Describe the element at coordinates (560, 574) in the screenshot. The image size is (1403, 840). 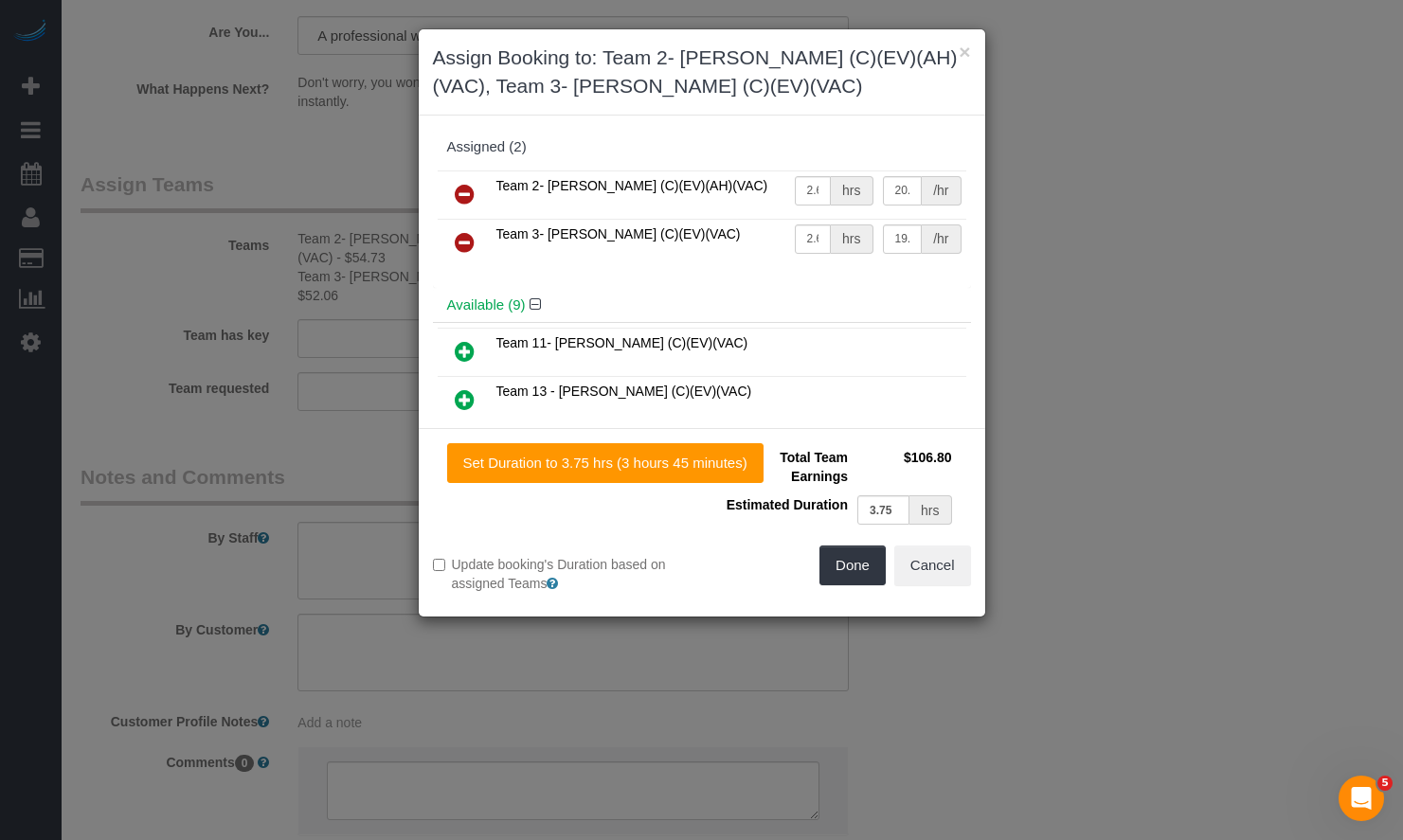
I see `label: Update booking's Duration based on assigned Teams` at that location.